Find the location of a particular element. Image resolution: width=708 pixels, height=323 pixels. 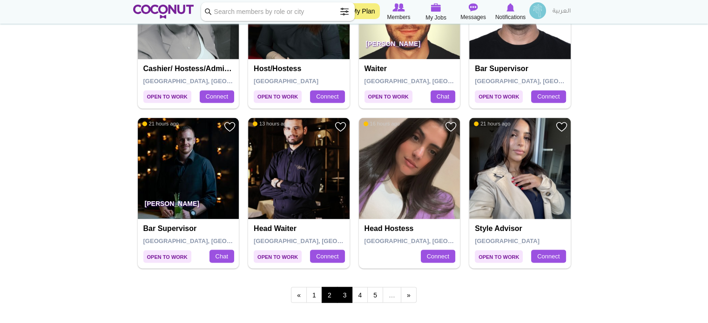

span: 2 is located at coordinates (329, 295).